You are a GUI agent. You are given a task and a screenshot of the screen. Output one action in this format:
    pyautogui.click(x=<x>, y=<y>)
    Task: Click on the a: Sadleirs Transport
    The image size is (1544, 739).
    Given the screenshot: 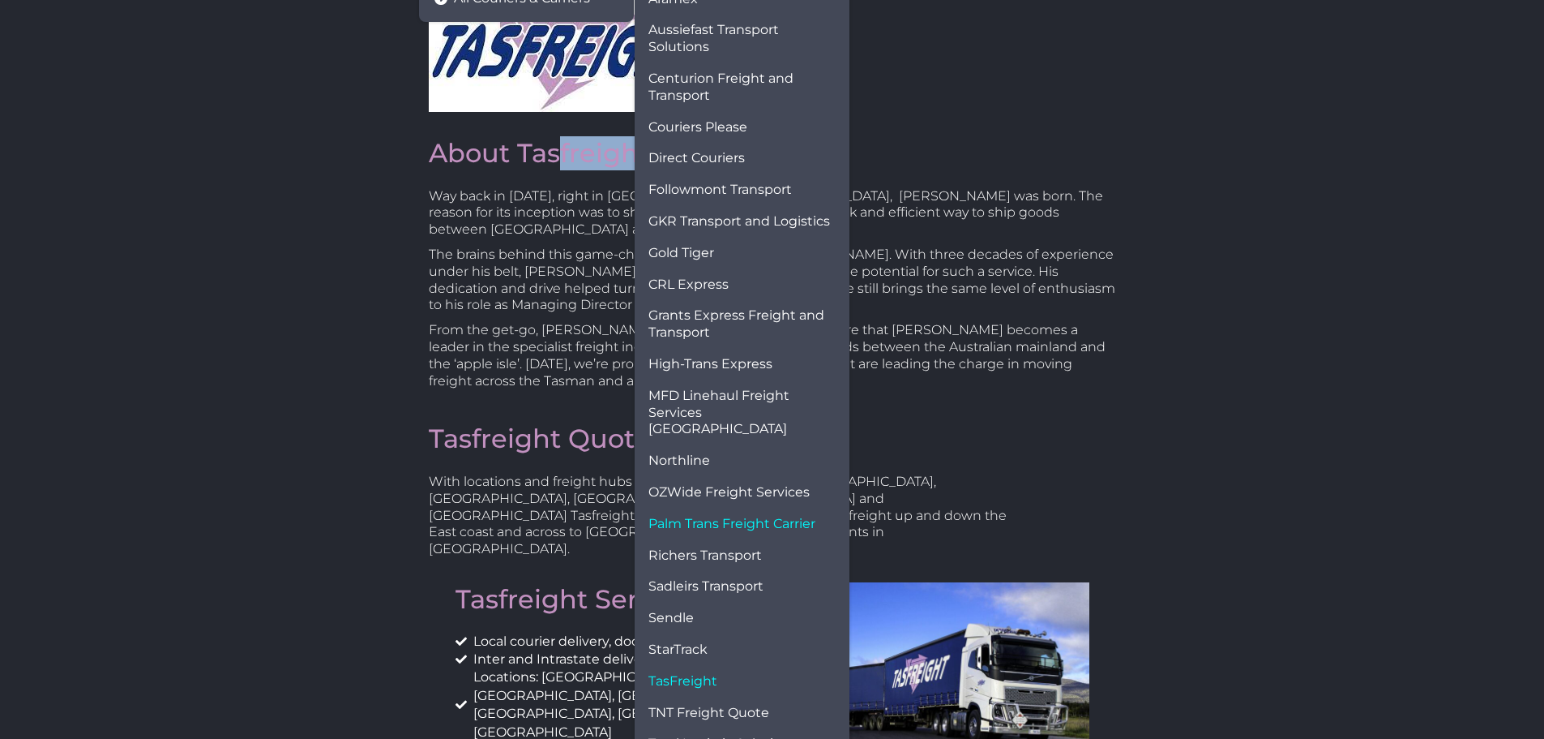 What is the action you would take?
    pyautogui.click(x=742, y=586)
    